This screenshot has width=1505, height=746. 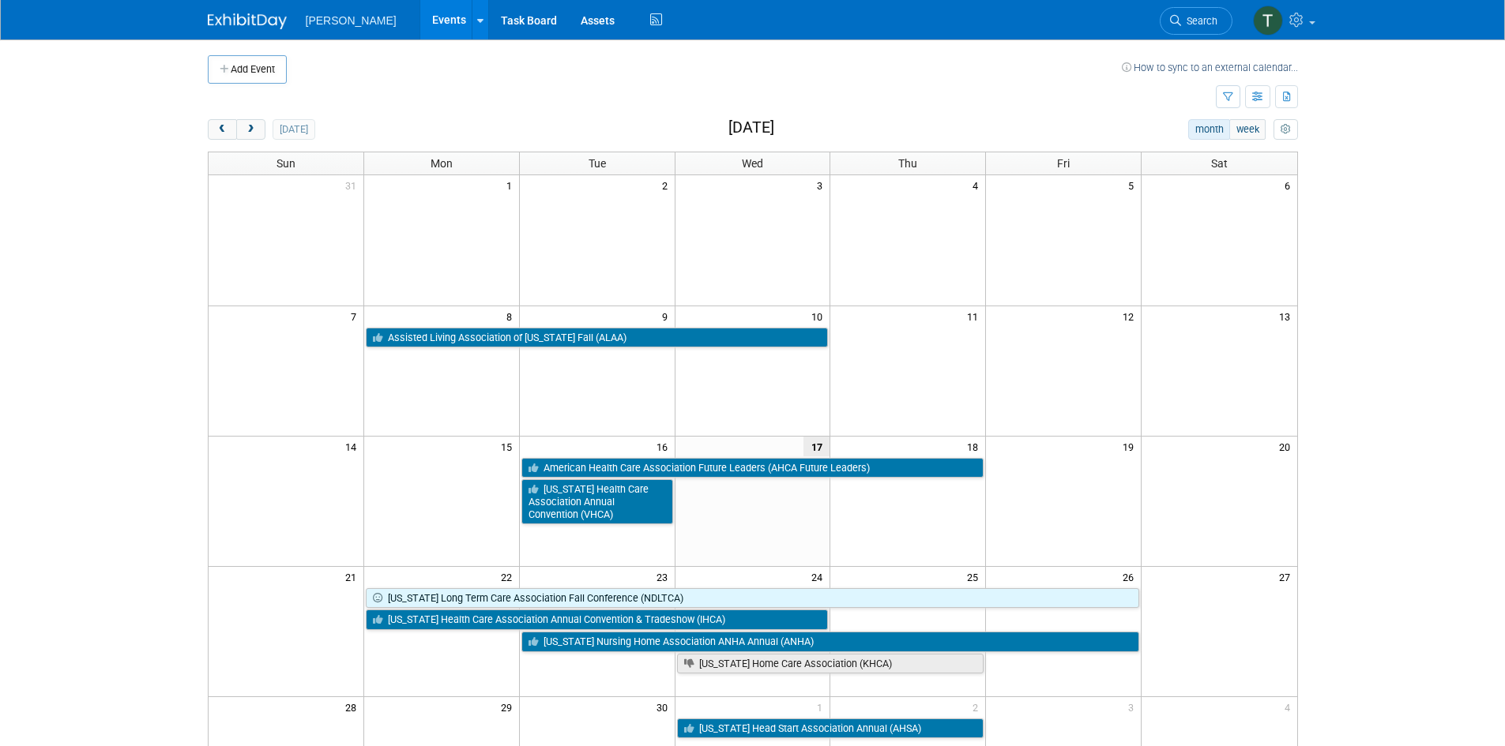 What do you see at coordinates (664, 577) in the screenshot?
I see `span: 23` at bounding box center [664, 577].